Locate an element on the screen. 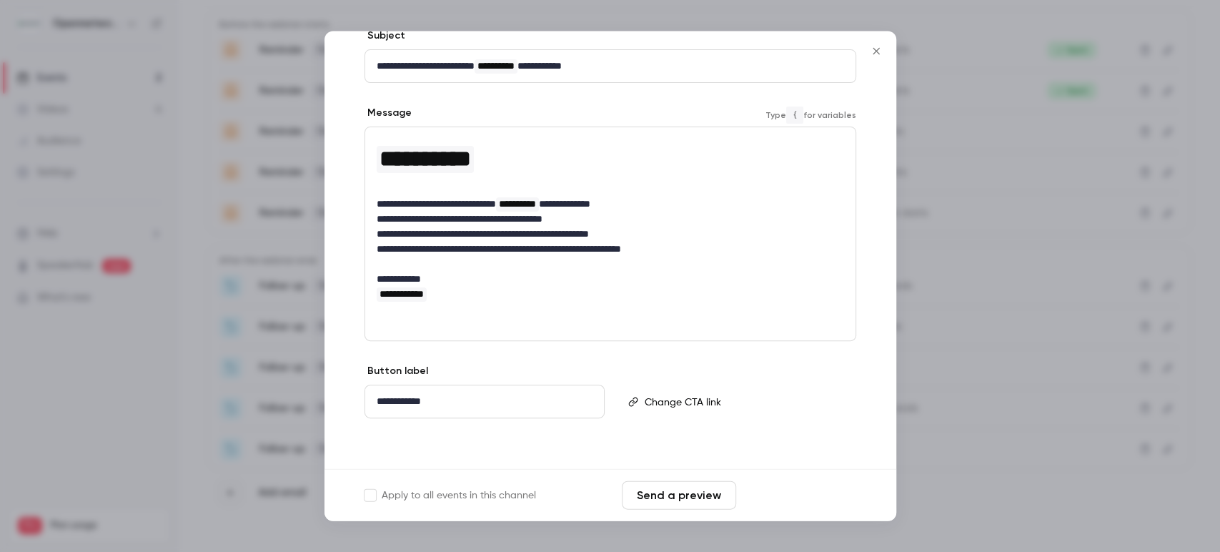  button: Send a preview is located at coordinates (679, 495).